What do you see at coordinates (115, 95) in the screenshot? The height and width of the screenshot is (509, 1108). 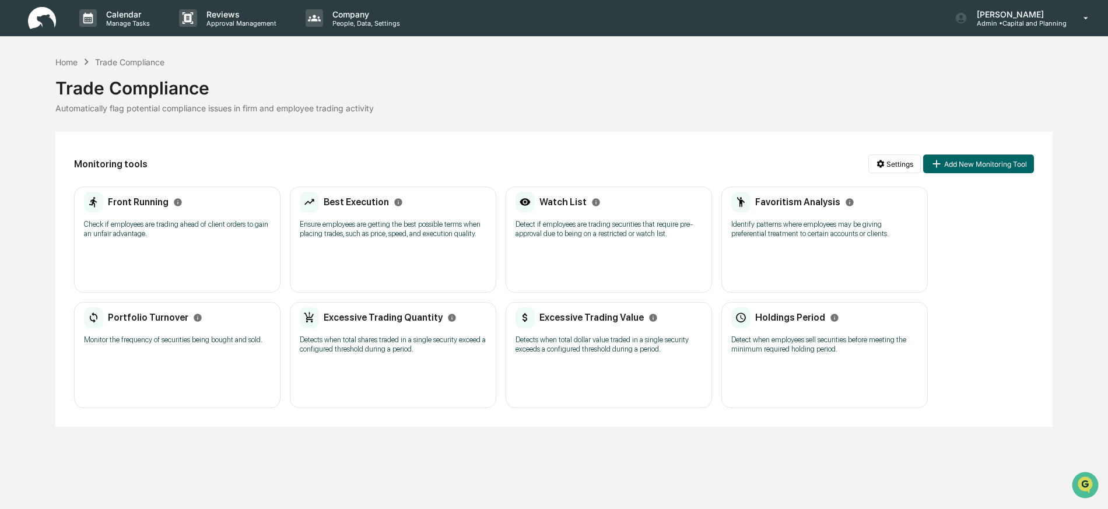 I see `div: Start new chat` at bounding box center [115, 95].